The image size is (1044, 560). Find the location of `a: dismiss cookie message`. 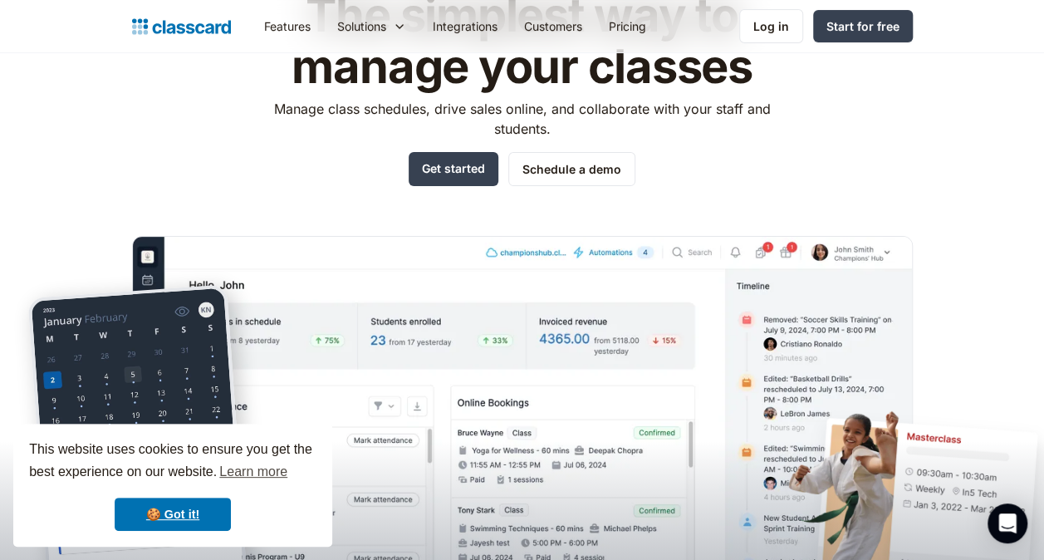

a: dismiss cookie message is located at coordinates (173, 514).